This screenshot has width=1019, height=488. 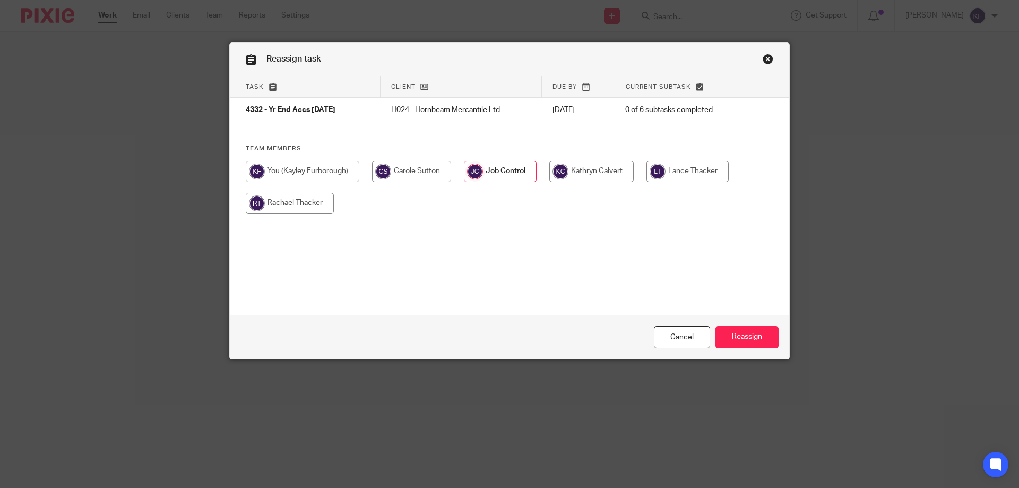 What do you see at coordinates (746, 337) in the screenshot?
I see `input: Reassign` at bounding box center [746, 337].